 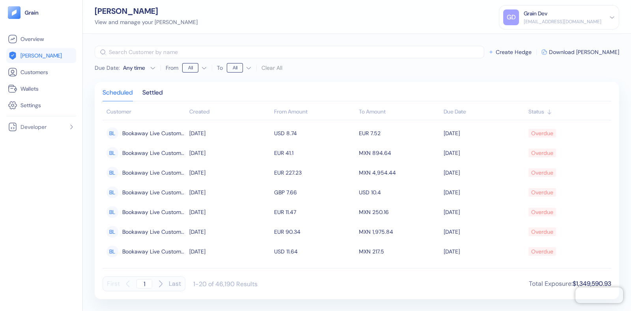 I want to click on div: Scheduled, so click(x=117, y=95).